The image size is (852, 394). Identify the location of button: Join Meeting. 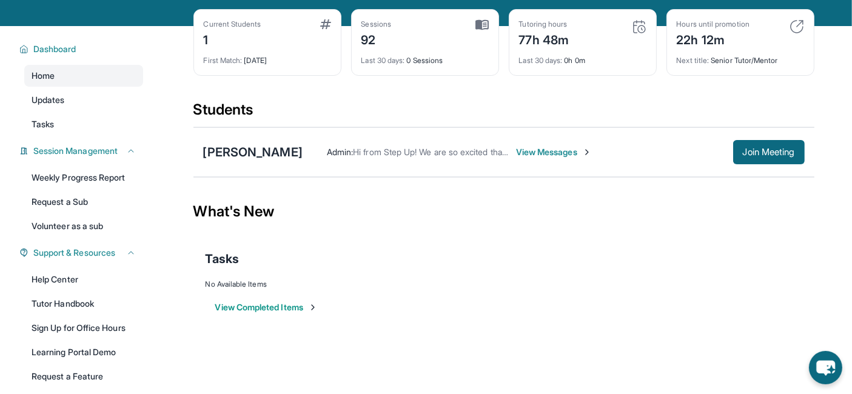
(769, 152).